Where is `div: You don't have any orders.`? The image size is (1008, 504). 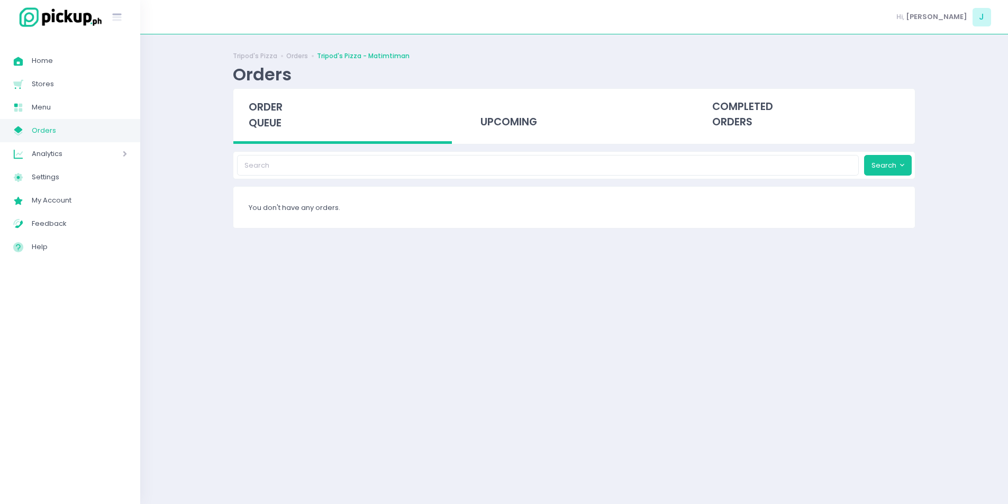 div: You don't have any orders. is located at coordinates (574, 207).